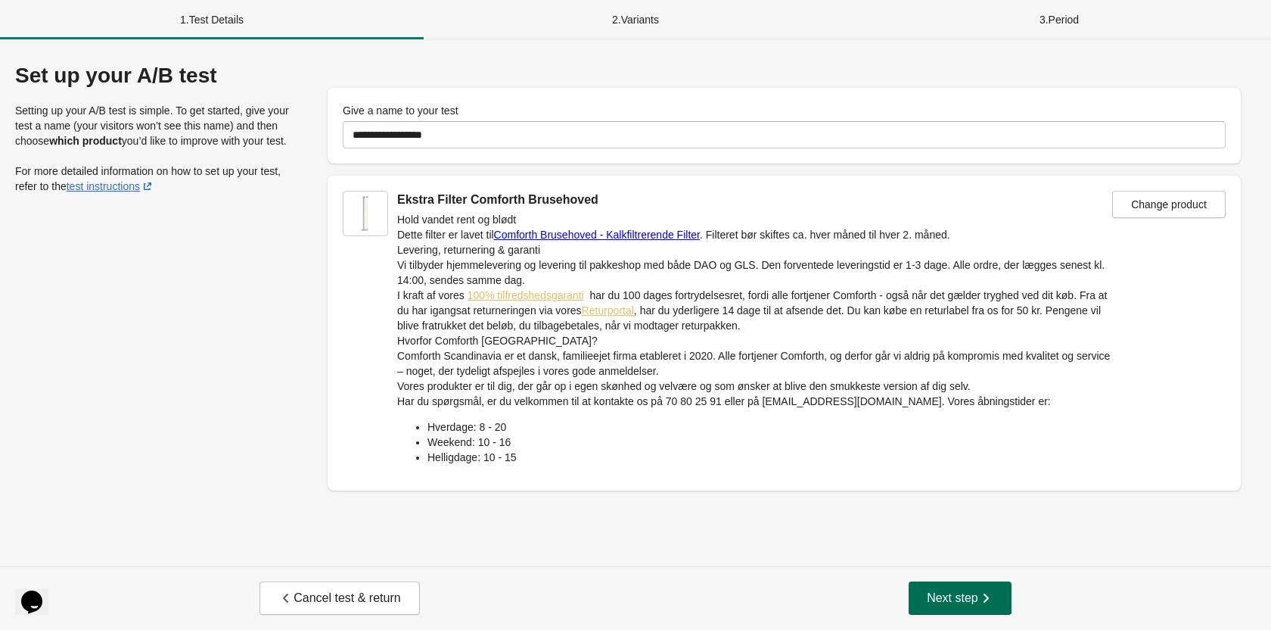 The height and width of the screenshot is (630, 1271). What do you see at coordinates (156, 76) in the screenshot?
I see `div: Set up your A/B test` at bounding box center [156, 76].